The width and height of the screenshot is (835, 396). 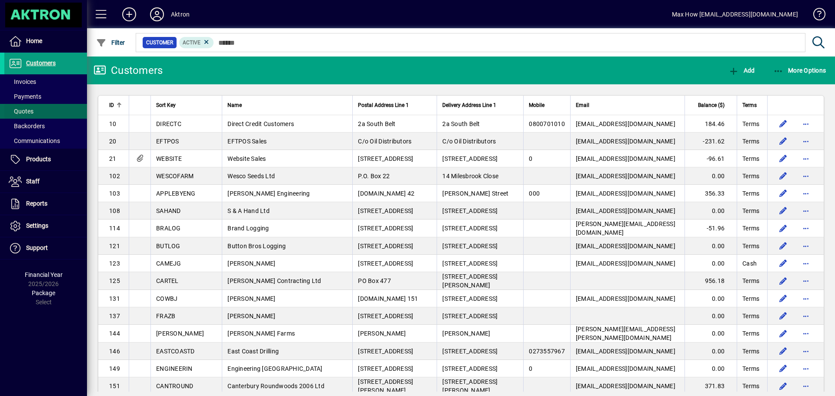 What do you see at coordinates (169, 159) in the screenshot?
I see `span: WEBSITE` at bounding box center [169, 159].